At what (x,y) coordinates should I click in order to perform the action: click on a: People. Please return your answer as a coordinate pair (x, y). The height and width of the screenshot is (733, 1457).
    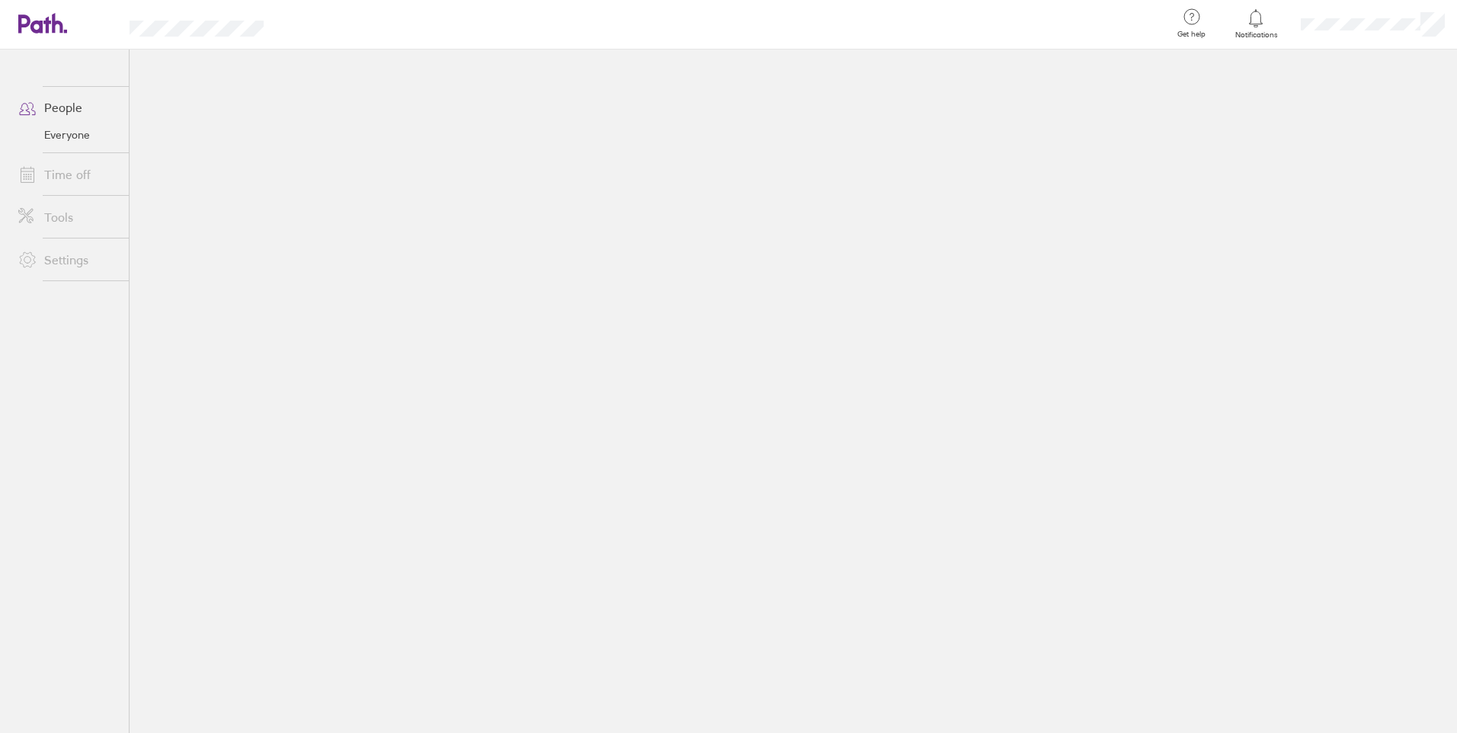
    Looking at the image, I should click on (67, 107).